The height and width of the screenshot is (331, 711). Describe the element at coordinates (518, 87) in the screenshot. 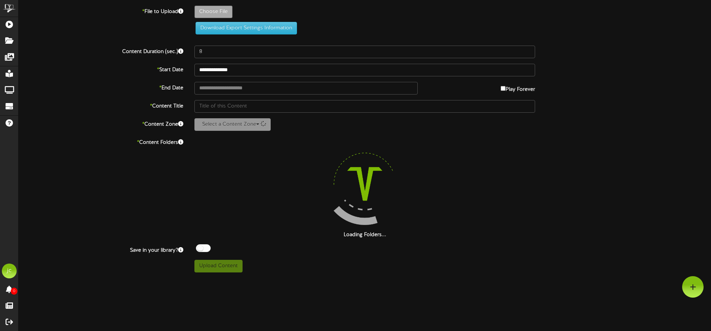

I see `label: Play Forever` at that location.